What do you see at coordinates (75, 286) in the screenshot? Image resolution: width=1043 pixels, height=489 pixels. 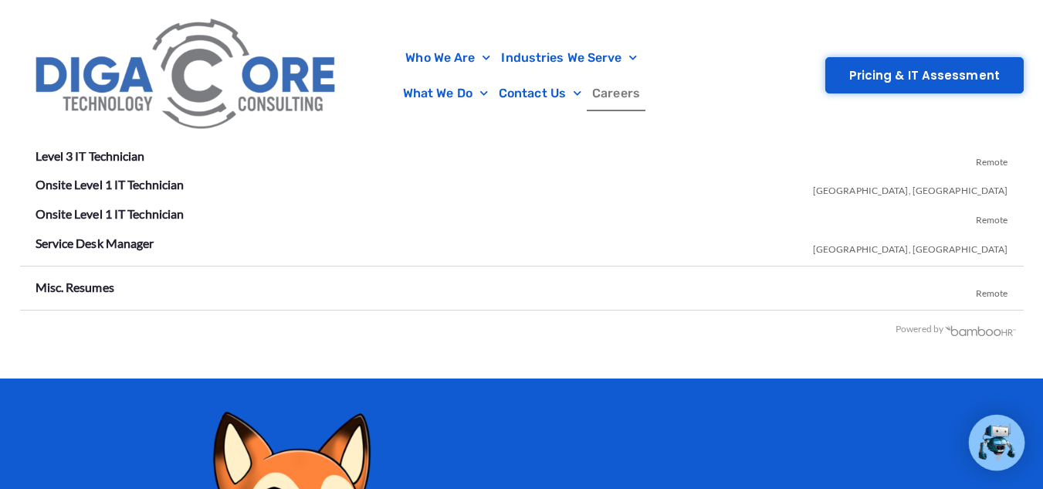 I see `a: Misc. Resumes` at bounding box center [75, 286].